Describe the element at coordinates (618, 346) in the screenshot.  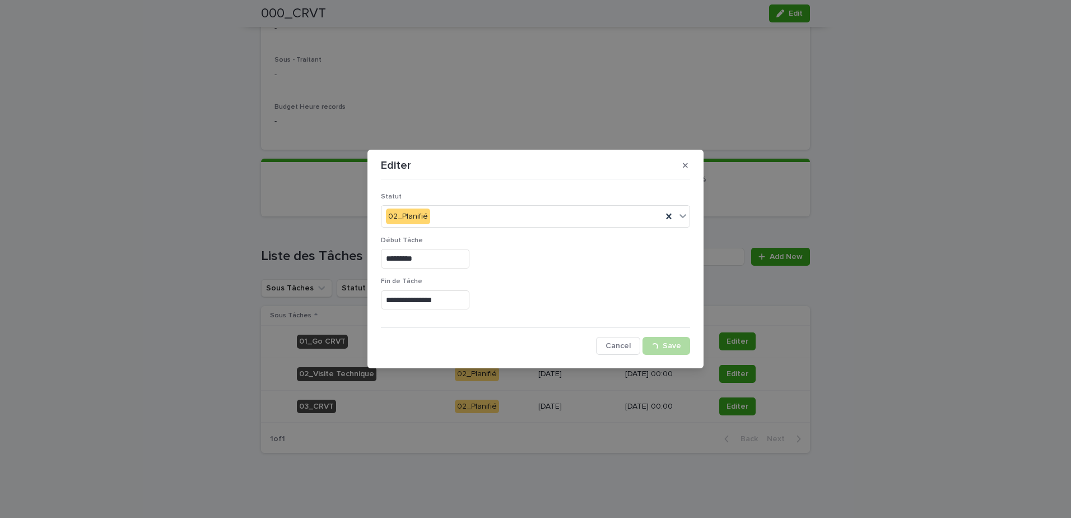
I see `span: Cancel` at that location.